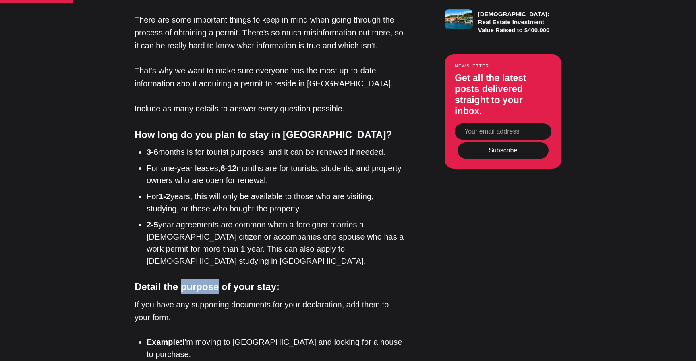  I want to click on strong: 6-12, so click(228, 168).